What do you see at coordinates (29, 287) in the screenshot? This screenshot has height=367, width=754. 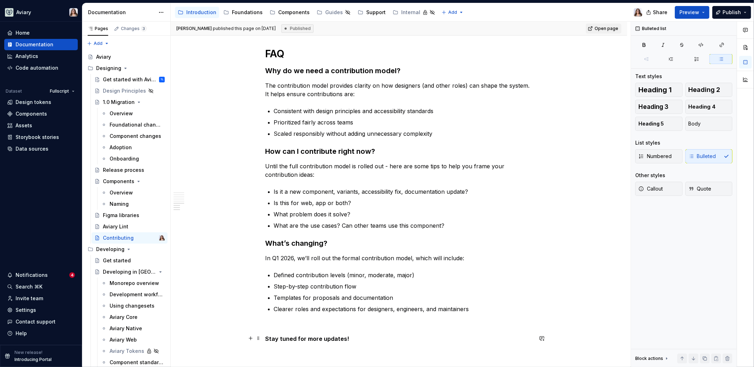 I see `div: Search ⌘K` at bounding box center [29, 287].